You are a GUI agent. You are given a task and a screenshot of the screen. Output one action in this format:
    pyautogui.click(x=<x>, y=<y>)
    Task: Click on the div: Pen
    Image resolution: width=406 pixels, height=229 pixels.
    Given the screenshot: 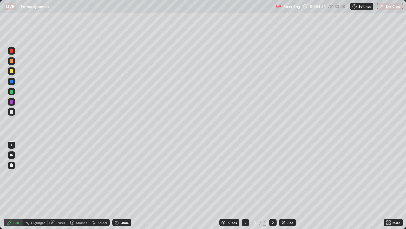 What is the action you would take?
    pyautogui.click(x=16, y=222)
    